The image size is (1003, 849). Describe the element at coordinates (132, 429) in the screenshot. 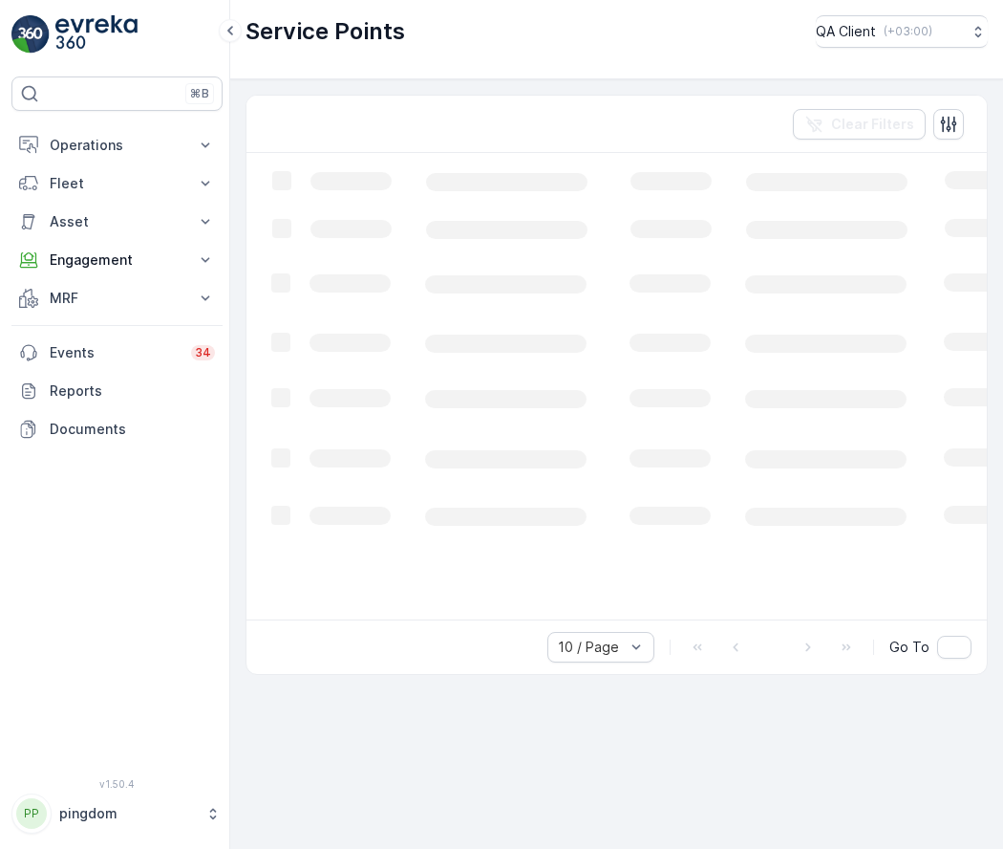

I see `p: Documents` at that location.